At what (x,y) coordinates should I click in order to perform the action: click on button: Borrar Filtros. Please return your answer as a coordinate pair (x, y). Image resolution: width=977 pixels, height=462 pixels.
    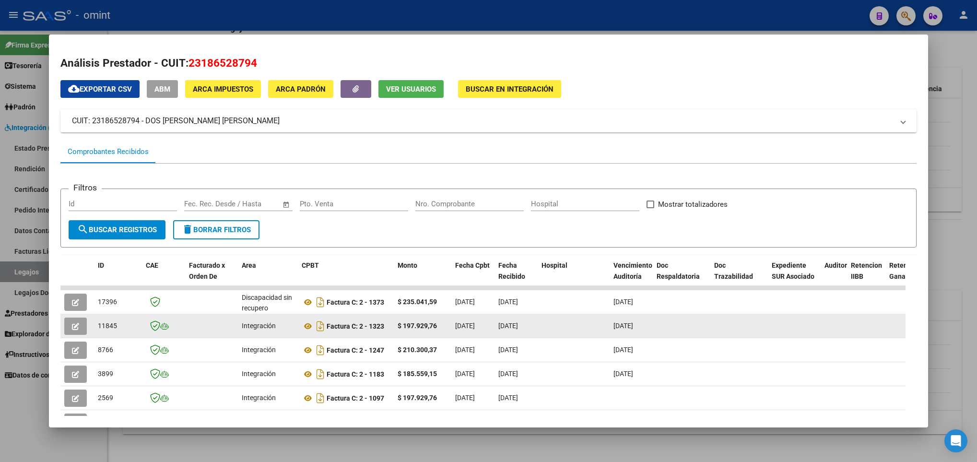
    Looking at the image, I should click on (216, 230).